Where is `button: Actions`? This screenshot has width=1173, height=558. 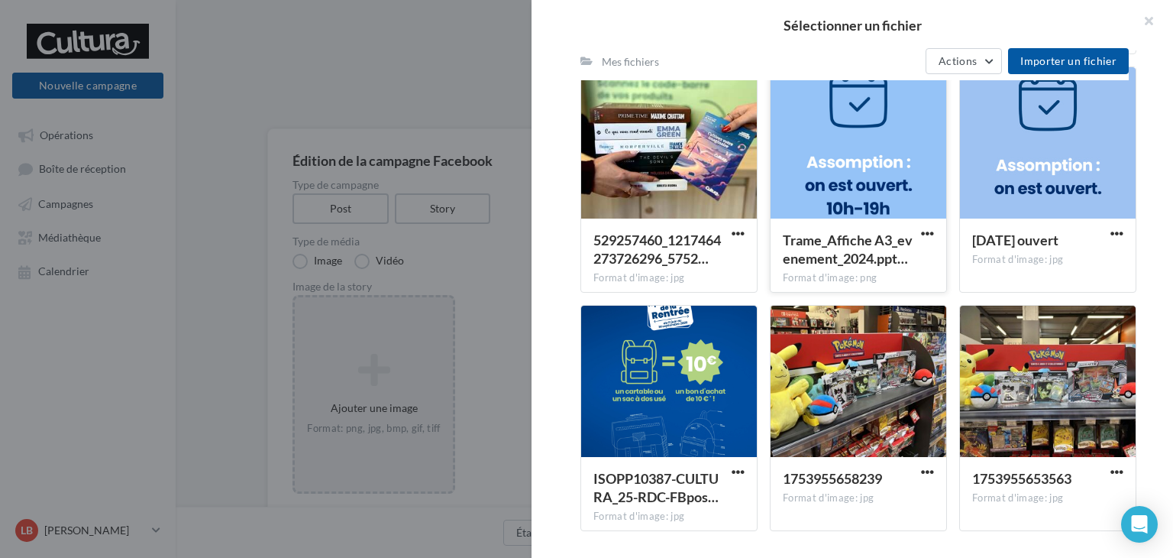 button: Actions is located at coordinates (964, 61).